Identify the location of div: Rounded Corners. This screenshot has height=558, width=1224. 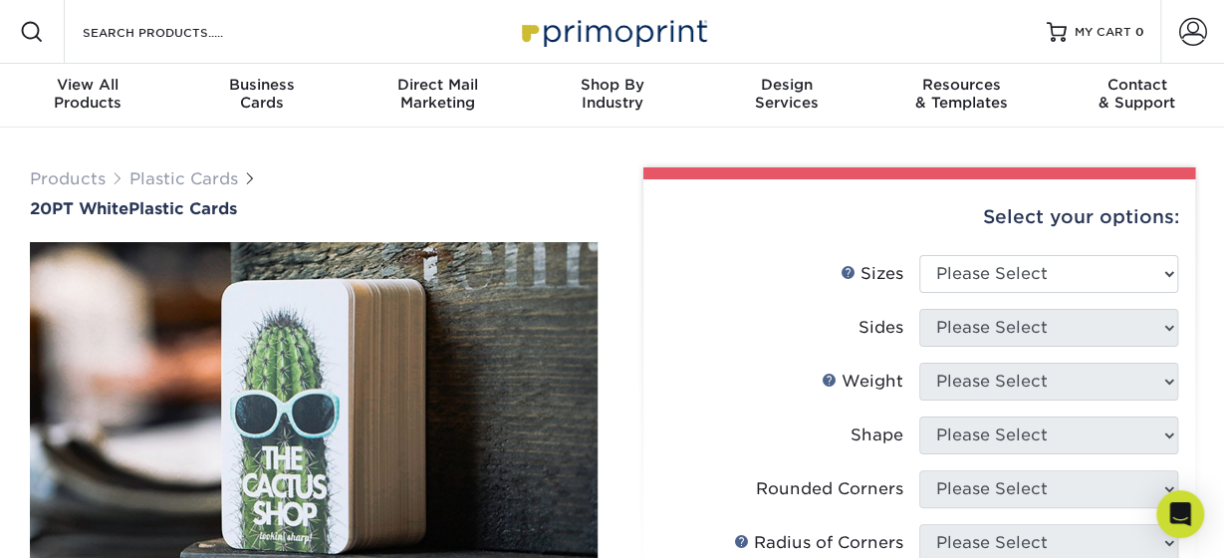
(830, 489).